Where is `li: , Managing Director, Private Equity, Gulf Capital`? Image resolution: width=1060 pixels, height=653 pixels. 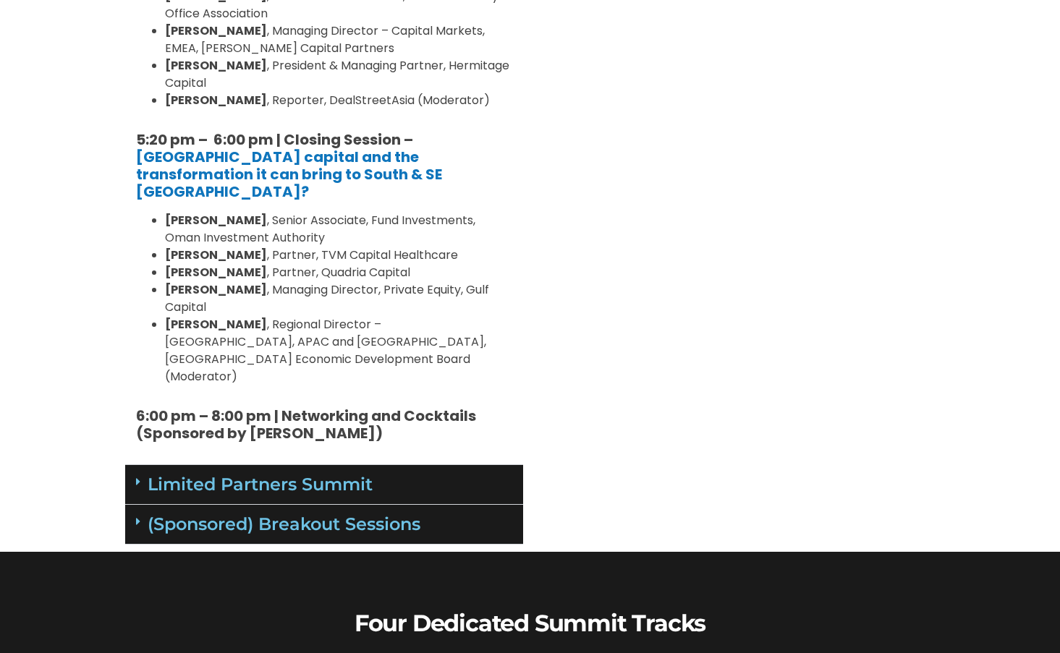 li: , Managing Director, Private Equity, Gulf Capital is located at coordinates (339, 299).